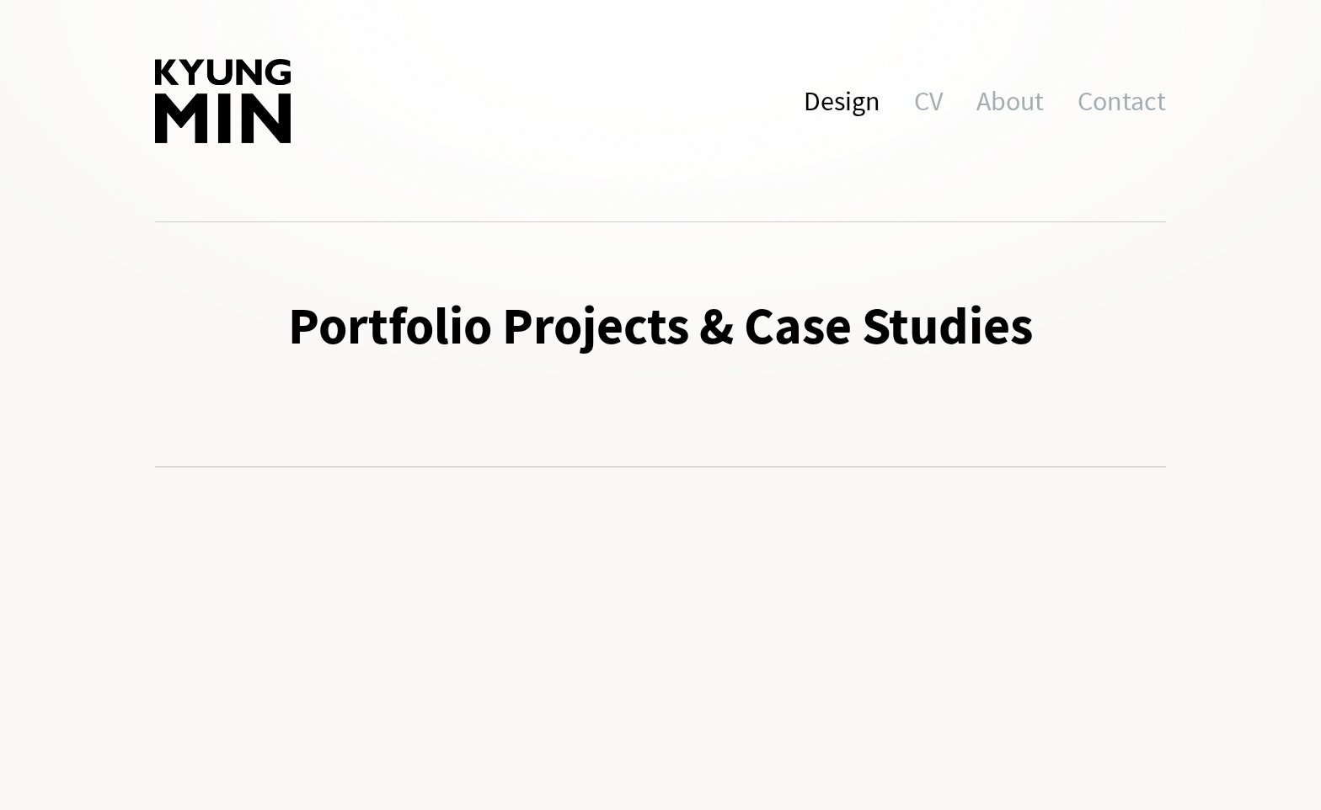 This screenshot has width=1321, height=810. I want to click on a: CV, so click(928, 101).